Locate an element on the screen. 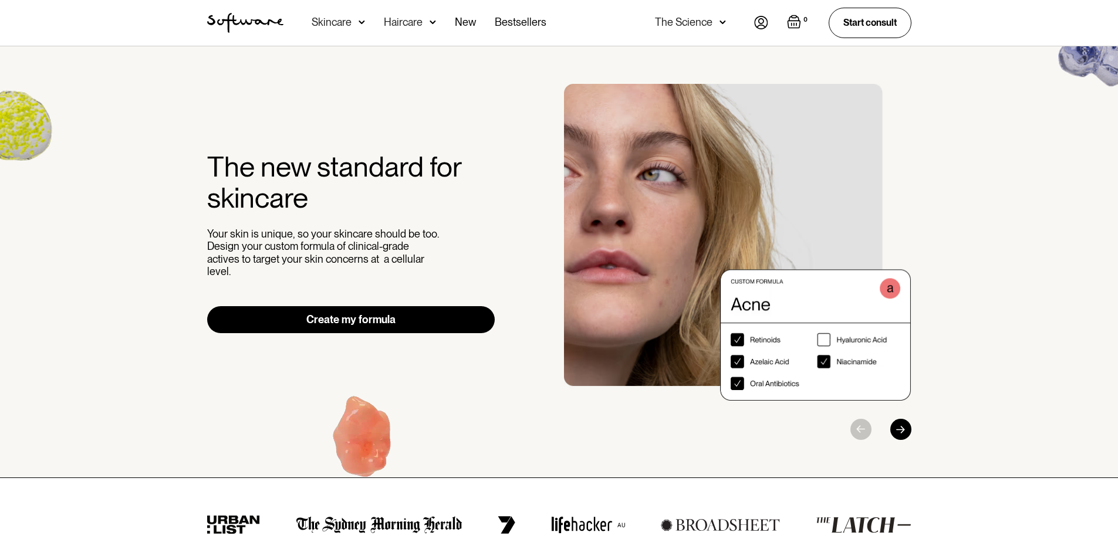 Image resolution: width=1118 pixels, height=539 pixels. img: Software Logo is located at coordinates (245, 23).